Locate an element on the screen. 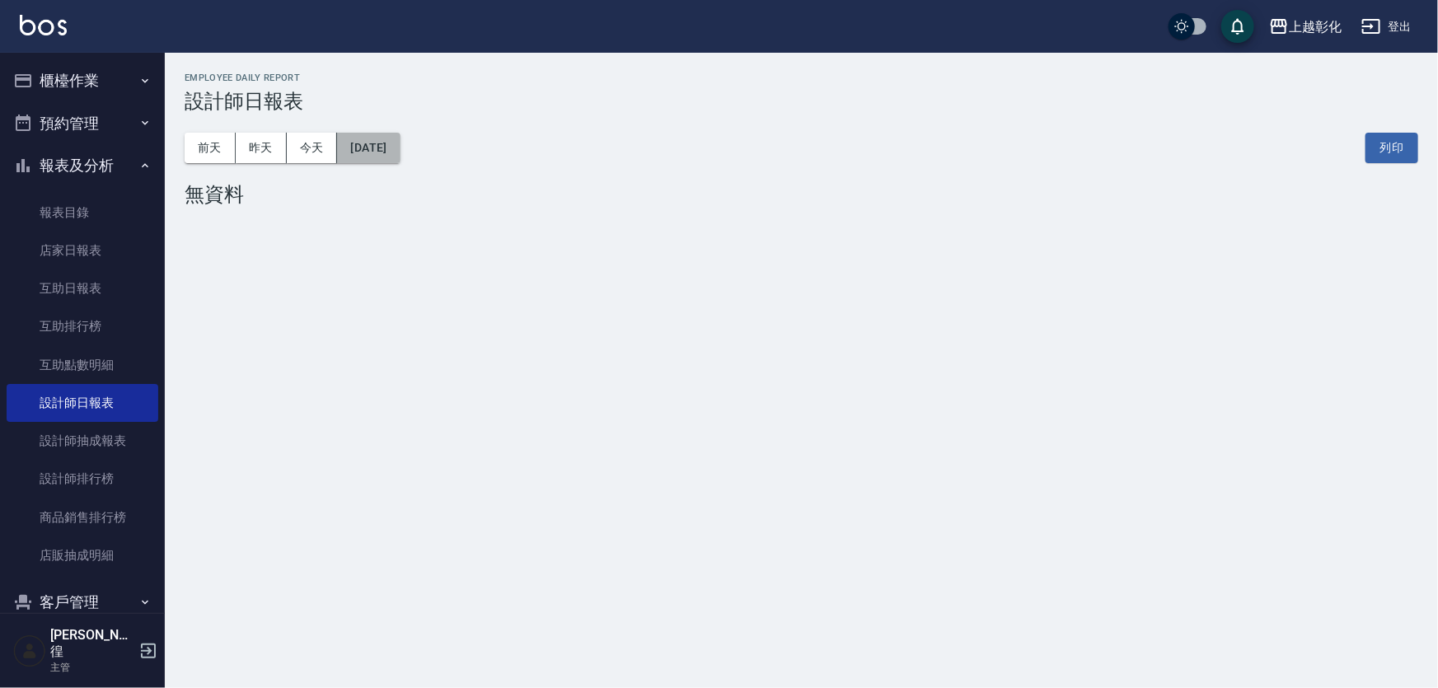 This screenshot has height=688, width=1438. button: 報表及分析 is located at coordinates (82, 166).